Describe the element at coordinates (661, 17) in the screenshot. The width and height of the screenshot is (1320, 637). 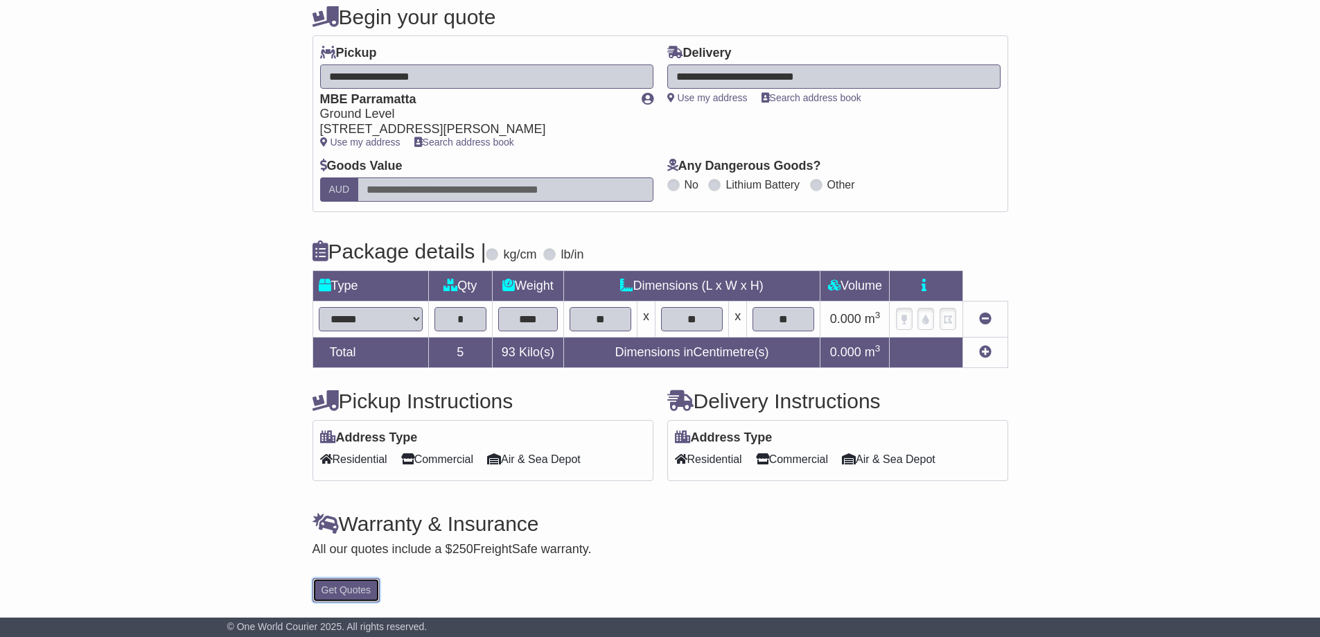
I see `h4: Begin your quote` at that location.